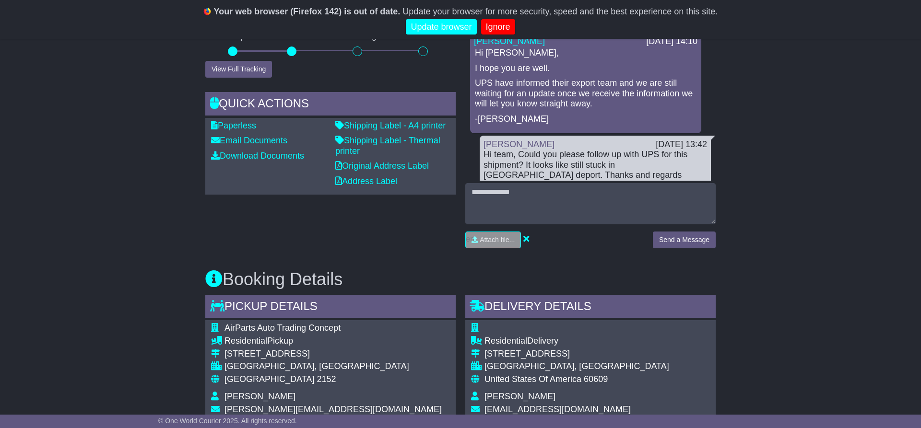 Image resolution: width=921 pixels, height=428 pixels. What do you see at coordinates (586, 69) in the screenshot?
I see `p: I hope you are well.` at bounding box center [586, 69].